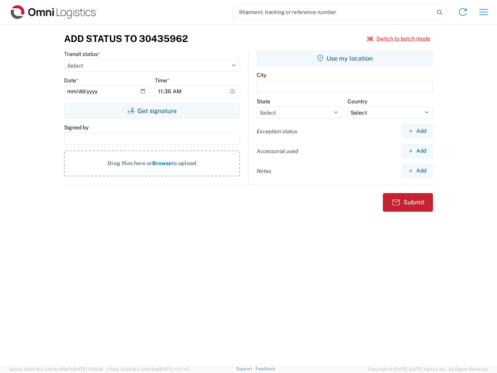 This screenshot has height=373, width=497. What do you see at coordinates (71, 80) in the screenshot?
I see `label: Date` at bounding box center [71, 80].